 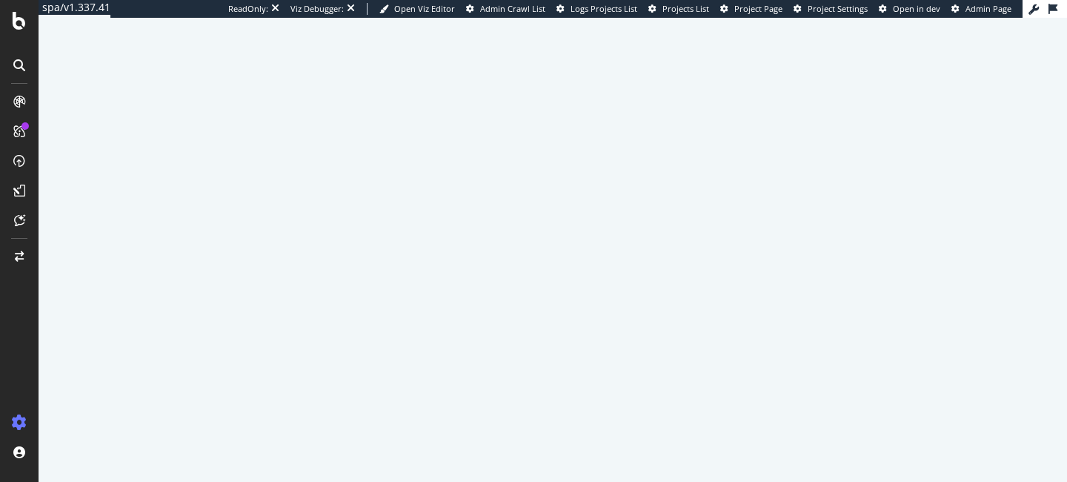 I want to click on span: Open Viz Editor, so click(x=425, y=8).